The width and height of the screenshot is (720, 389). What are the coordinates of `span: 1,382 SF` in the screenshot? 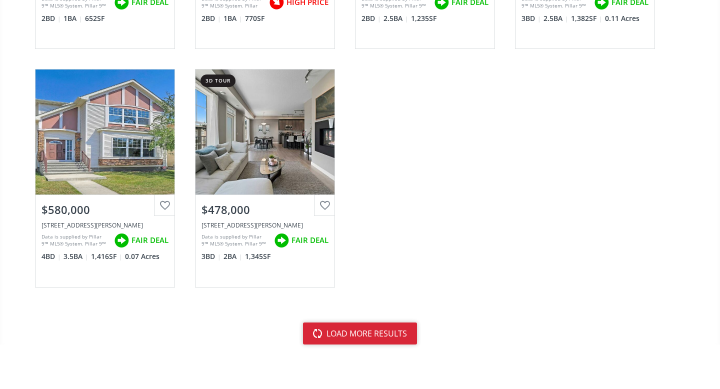 It's located at (586, 18).